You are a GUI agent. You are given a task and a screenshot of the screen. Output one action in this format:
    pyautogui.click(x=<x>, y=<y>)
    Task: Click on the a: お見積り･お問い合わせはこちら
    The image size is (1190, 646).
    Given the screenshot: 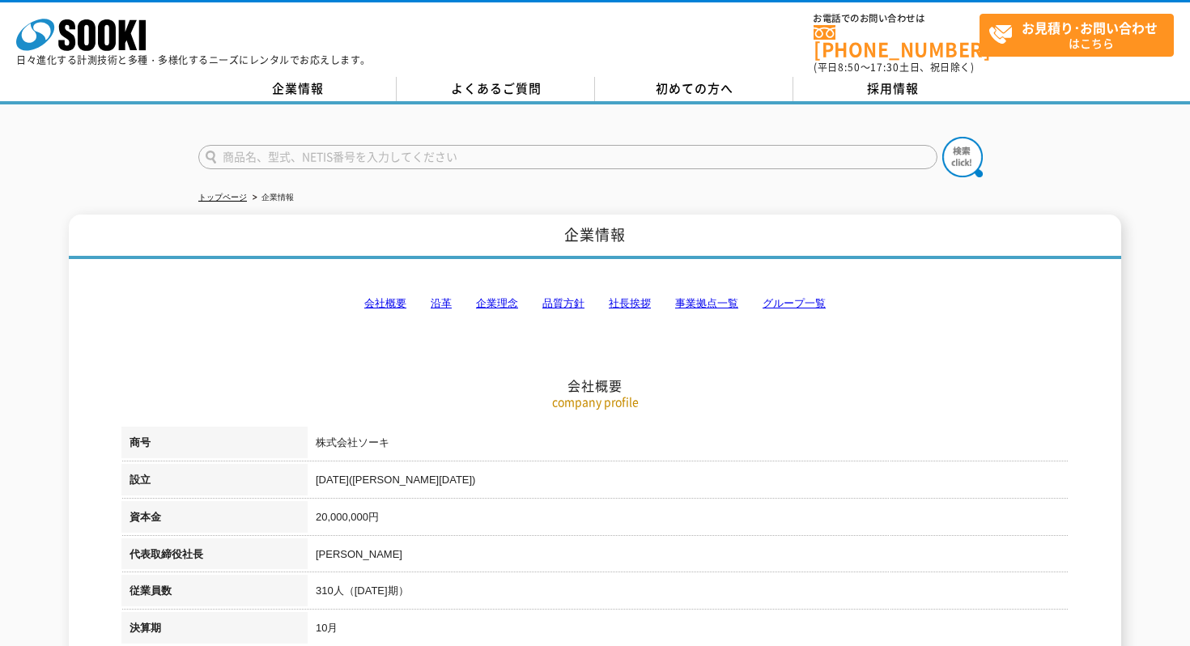 What is the action you would take?
    pyautogui.click(x=1077, y=35)
    